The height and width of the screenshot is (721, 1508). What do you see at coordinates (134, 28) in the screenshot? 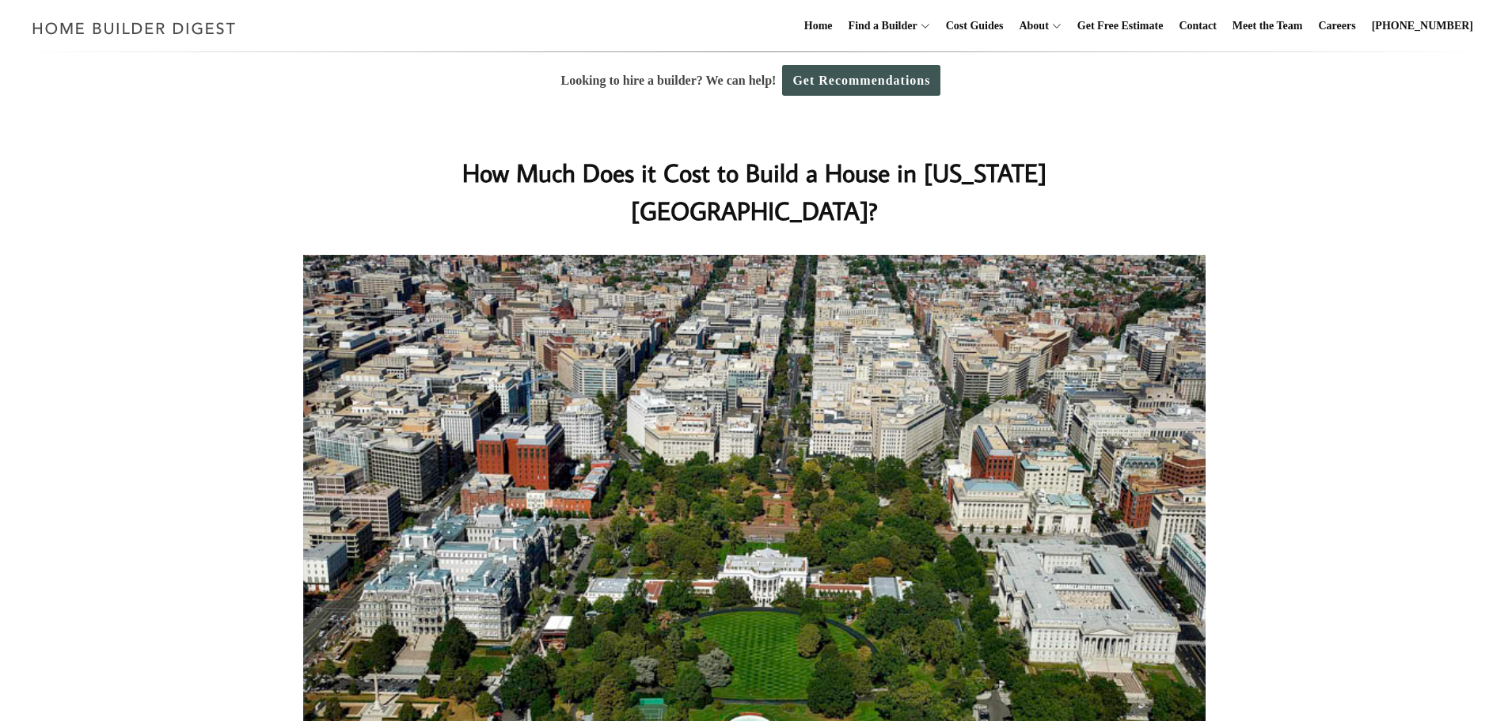
I see `img: Home Builder Digest` at bounding box center [134, 28].